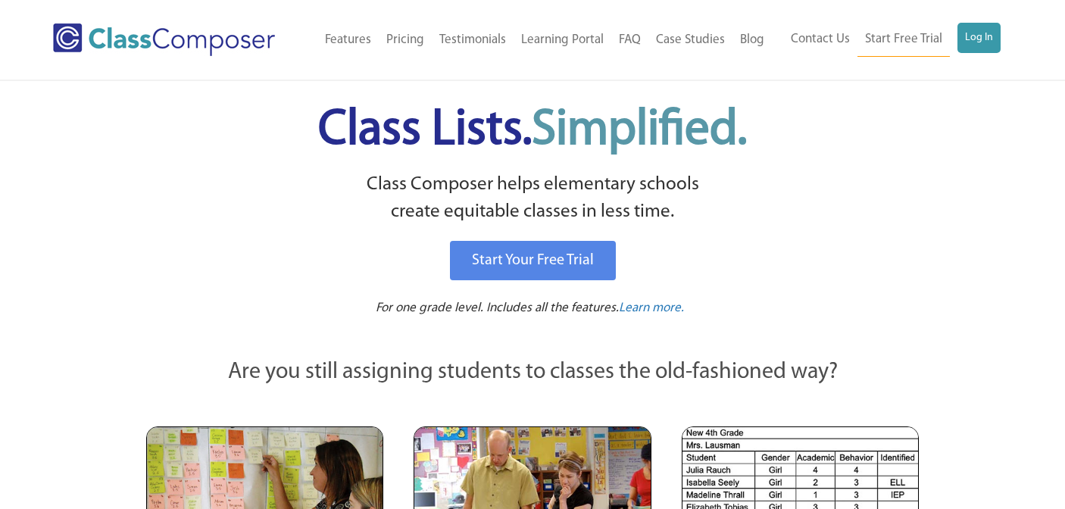  I want to click on p: Class Composer helps elementary schools create equitable classes in less time., so click(532, 198).